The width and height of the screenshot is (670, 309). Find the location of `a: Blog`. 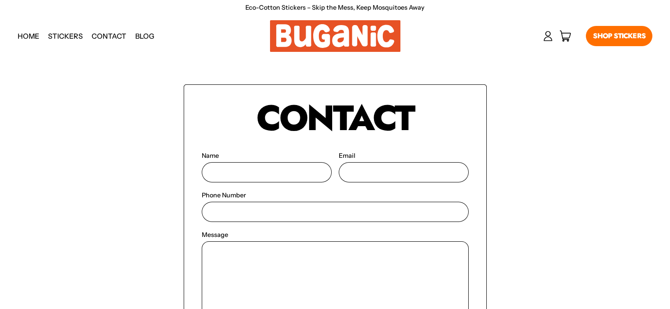

a: Blog is located at coordinates (144, 36).